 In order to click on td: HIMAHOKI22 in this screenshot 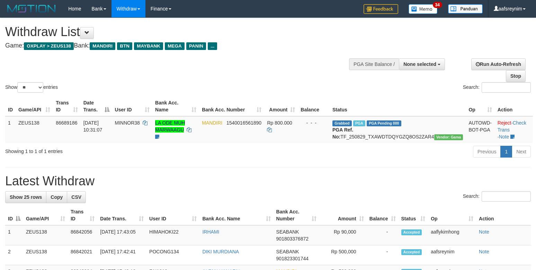, I will do `click(173, 235)`.